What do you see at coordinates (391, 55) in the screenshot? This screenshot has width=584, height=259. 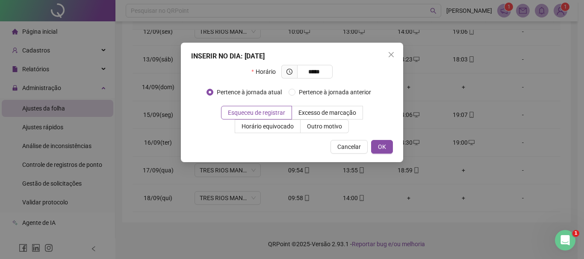 I see `button: Close` at bounding box center [391, 55].